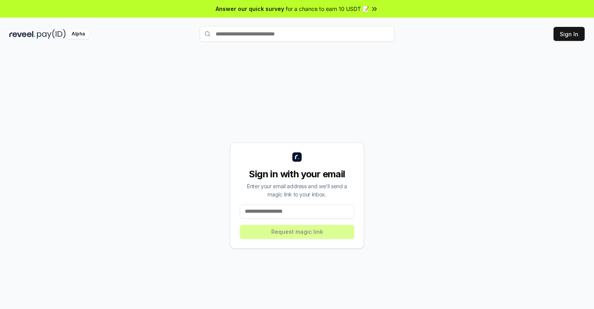 This screenshot has height=309, width=594. I want to click on img: reveel_dark, so click(22, 34).